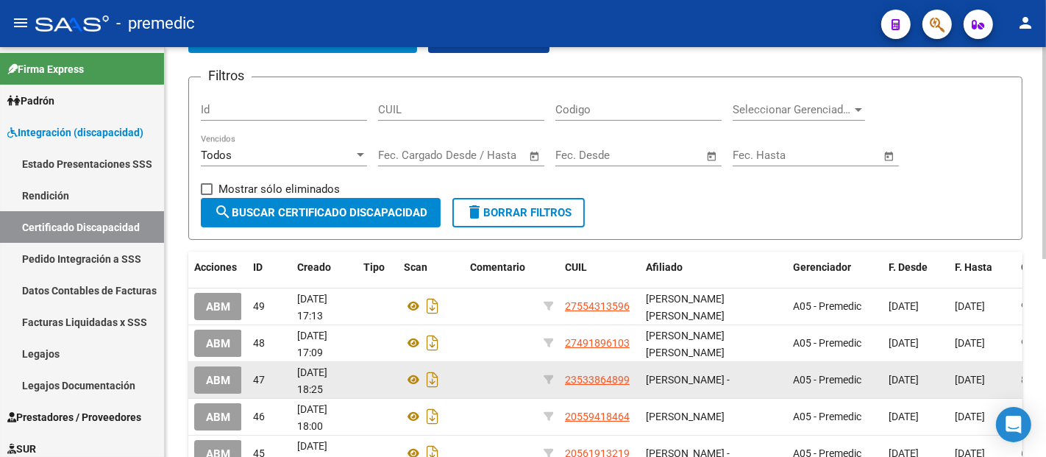 Image resolution: width=1046 pixels, height=457 pixels. What do you see at coordinates (597, 416) in the screenshot?
I see `span: 20559418464` at bounding box center [597, 416].